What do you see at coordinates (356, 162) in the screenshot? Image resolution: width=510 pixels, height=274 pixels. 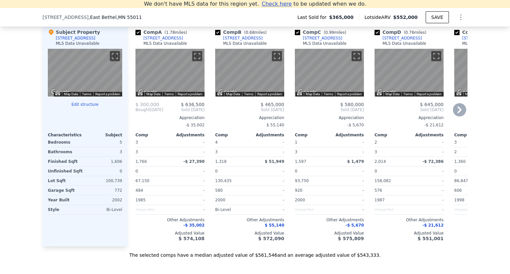 I see `span: $ 1,479` at bounding box center [356, 162].